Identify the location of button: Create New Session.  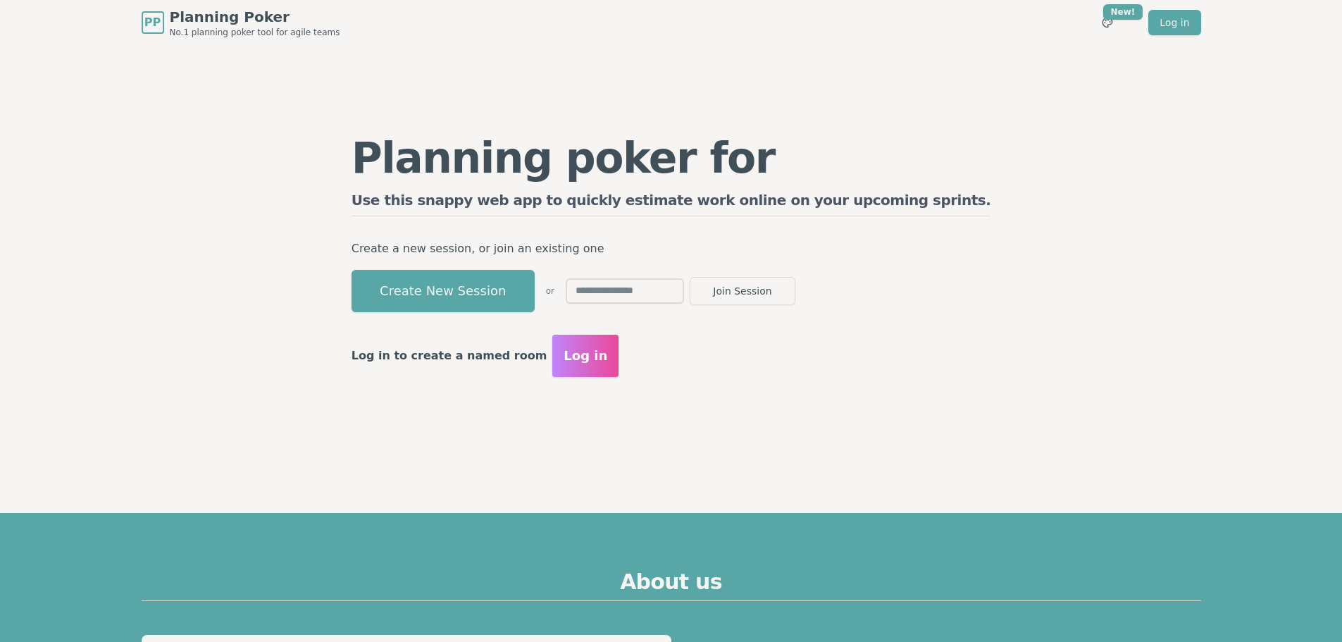
(443, 291).